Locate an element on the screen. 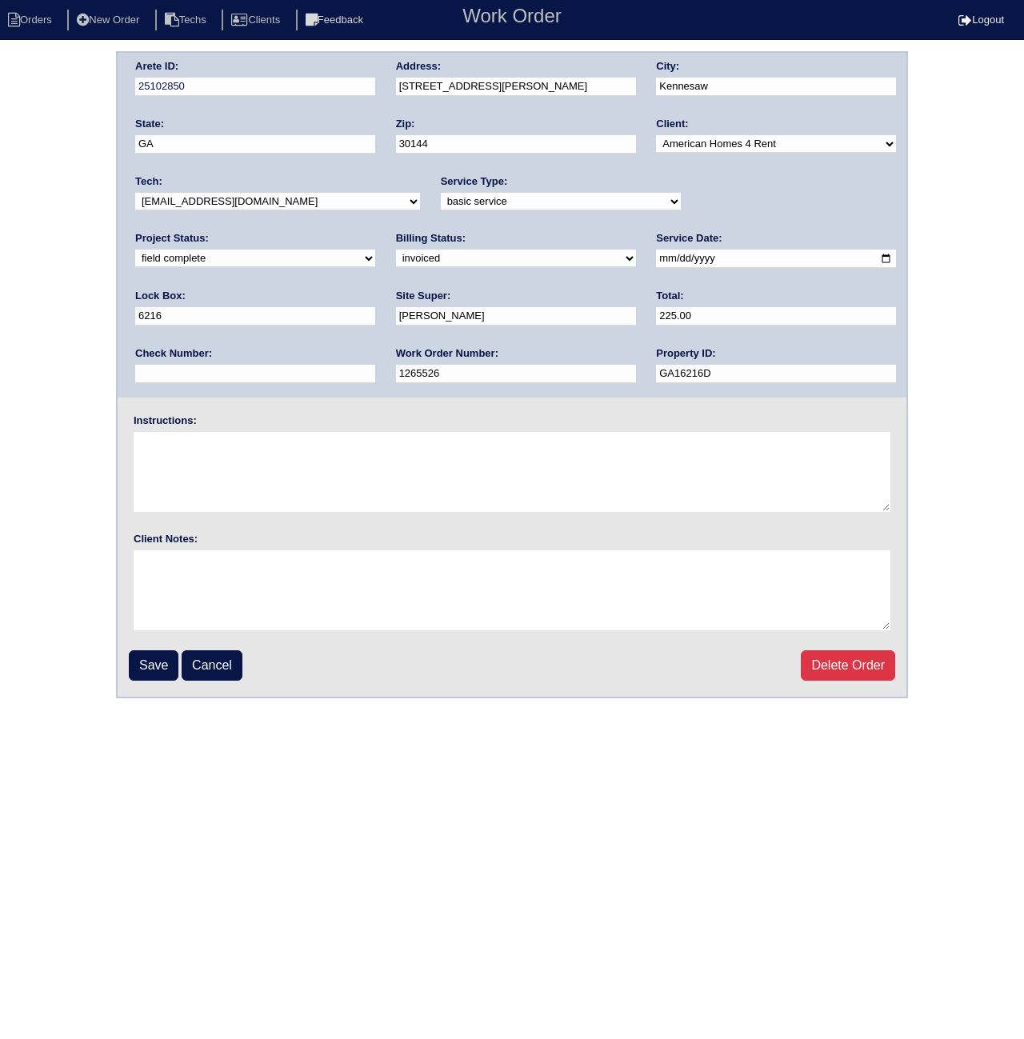 The height and width of the screenshot is (1039, 1024). a: Delete Order is located at coordinates (848, 665).